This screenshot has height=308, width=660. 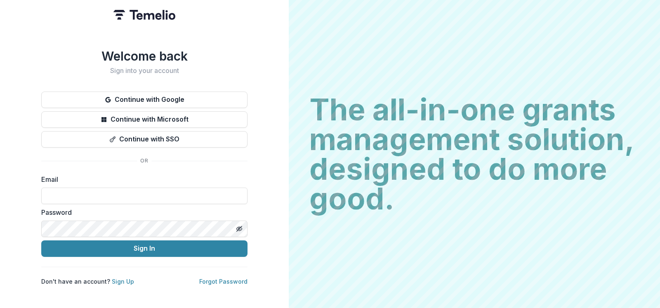 What do you see at coordinates (144, 120) in the screenshot?
I see `button: Continue with Microsoft` at bounding box center [144, 120].